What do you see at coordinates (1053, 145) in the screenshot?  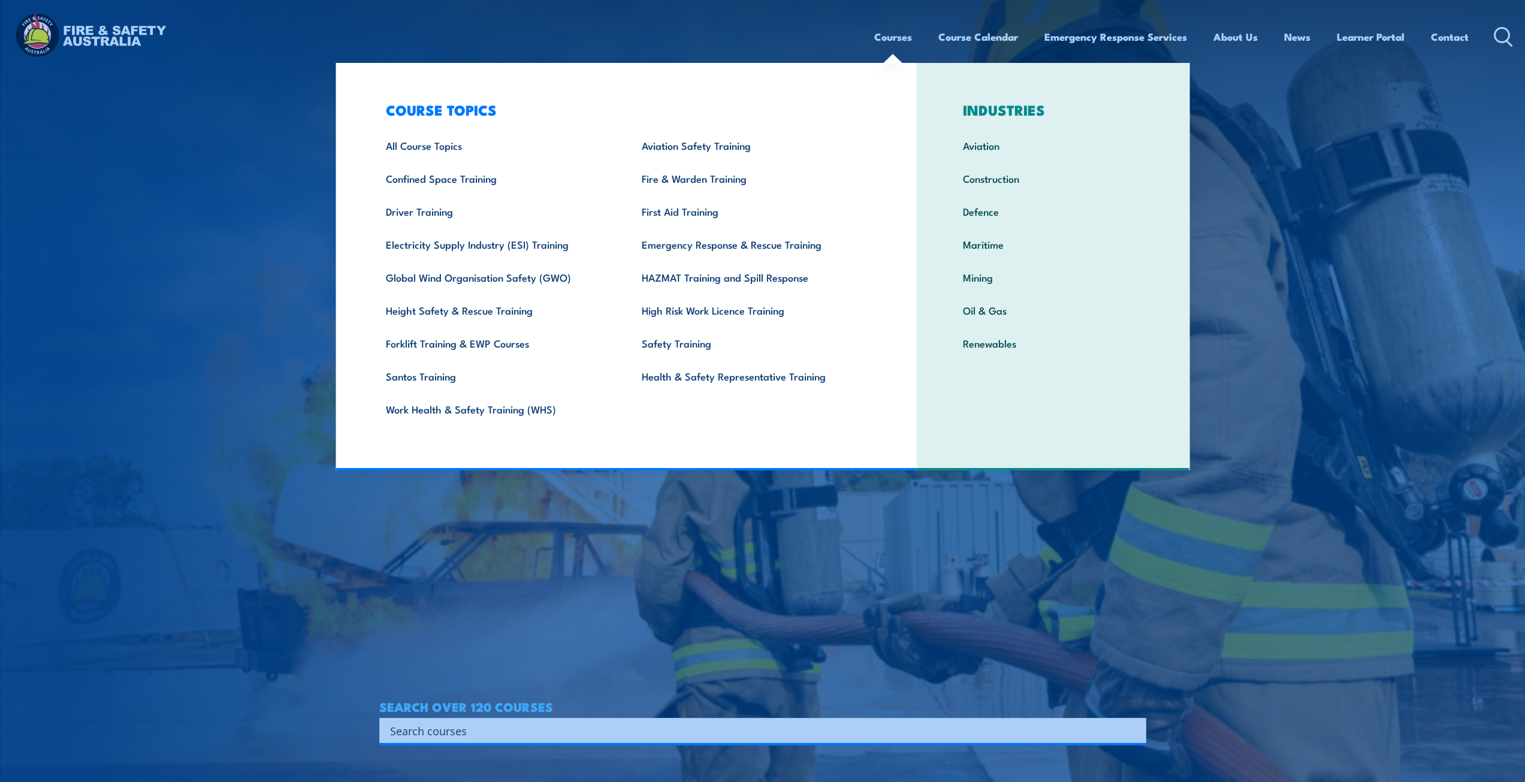 I see `a: Aviation` at bounding box center [1053, 145].